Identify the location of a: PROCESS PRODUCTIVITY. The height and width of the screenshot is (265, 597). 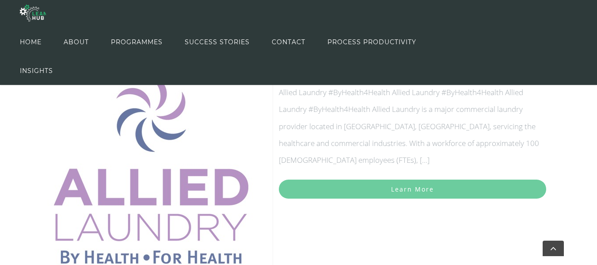
(372, 42).